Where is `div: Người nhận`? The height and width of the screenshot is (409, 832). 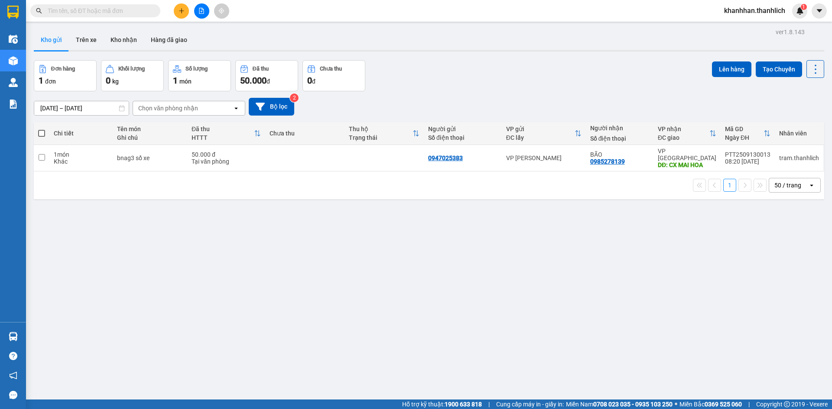 div: Người nhận is located at coordinates (620, 128).